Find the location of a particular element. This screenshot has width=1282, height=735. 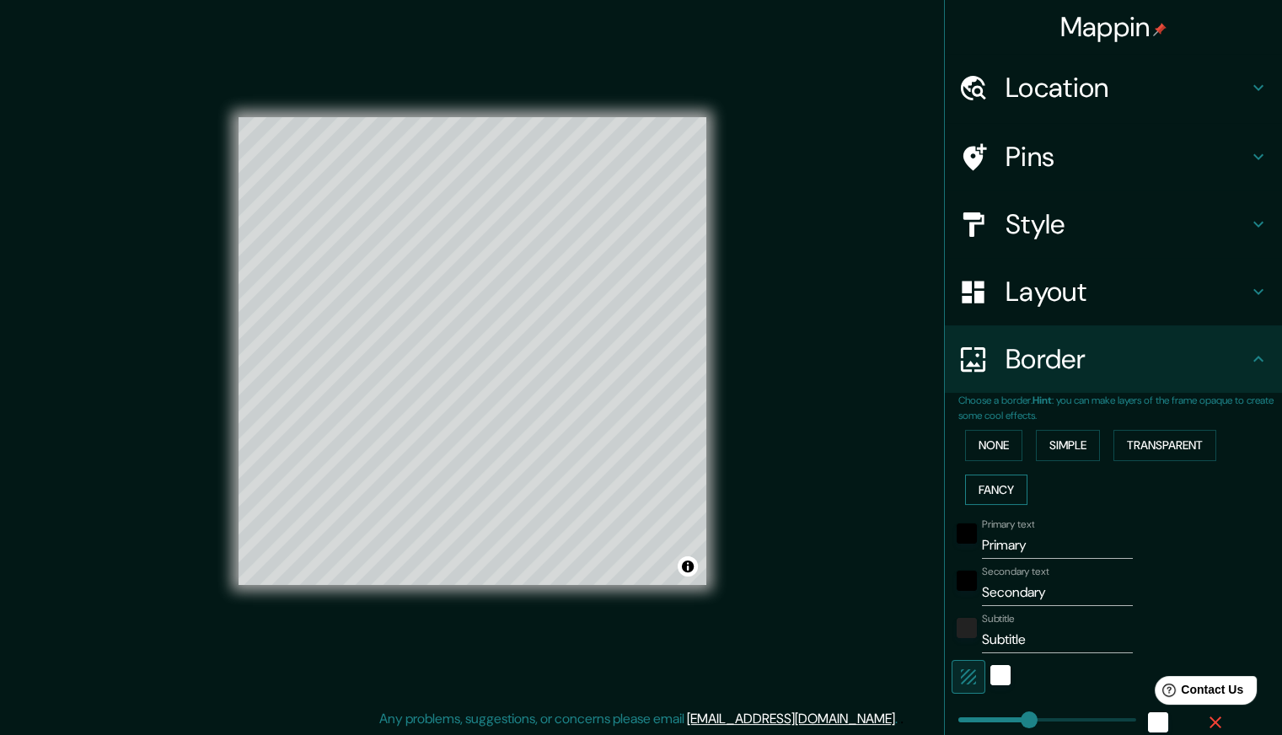

div: Pins is located at coordinates (1113, 157).